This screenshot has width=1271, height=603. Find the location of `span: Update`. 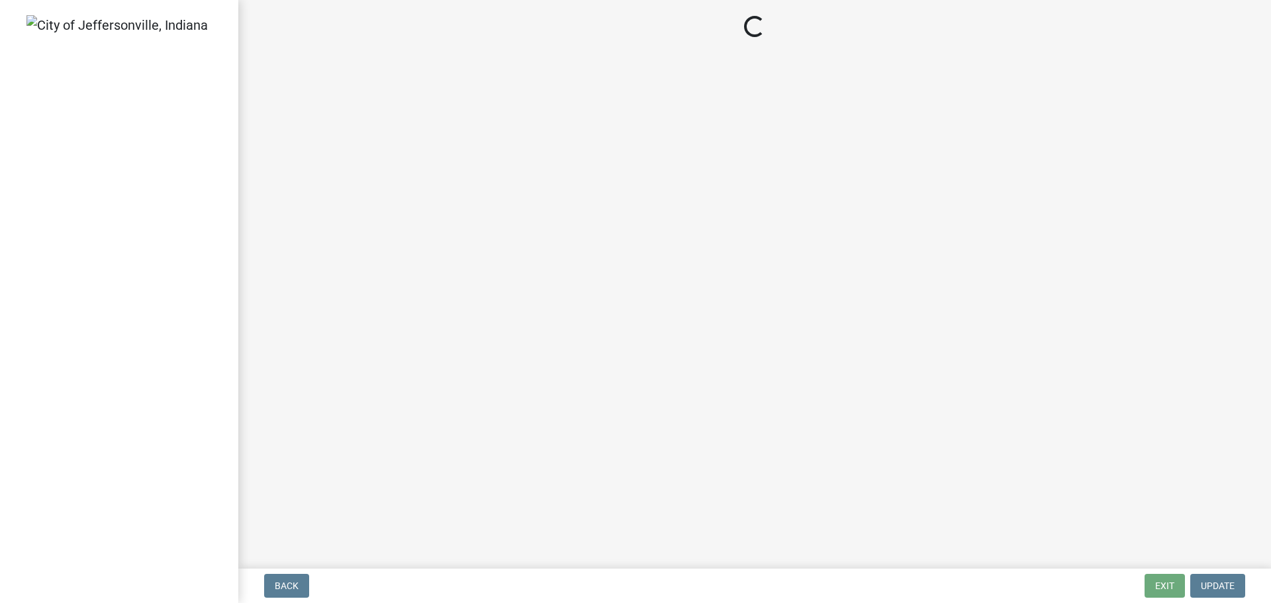

span: Update is located at coordinates (1218, 586).